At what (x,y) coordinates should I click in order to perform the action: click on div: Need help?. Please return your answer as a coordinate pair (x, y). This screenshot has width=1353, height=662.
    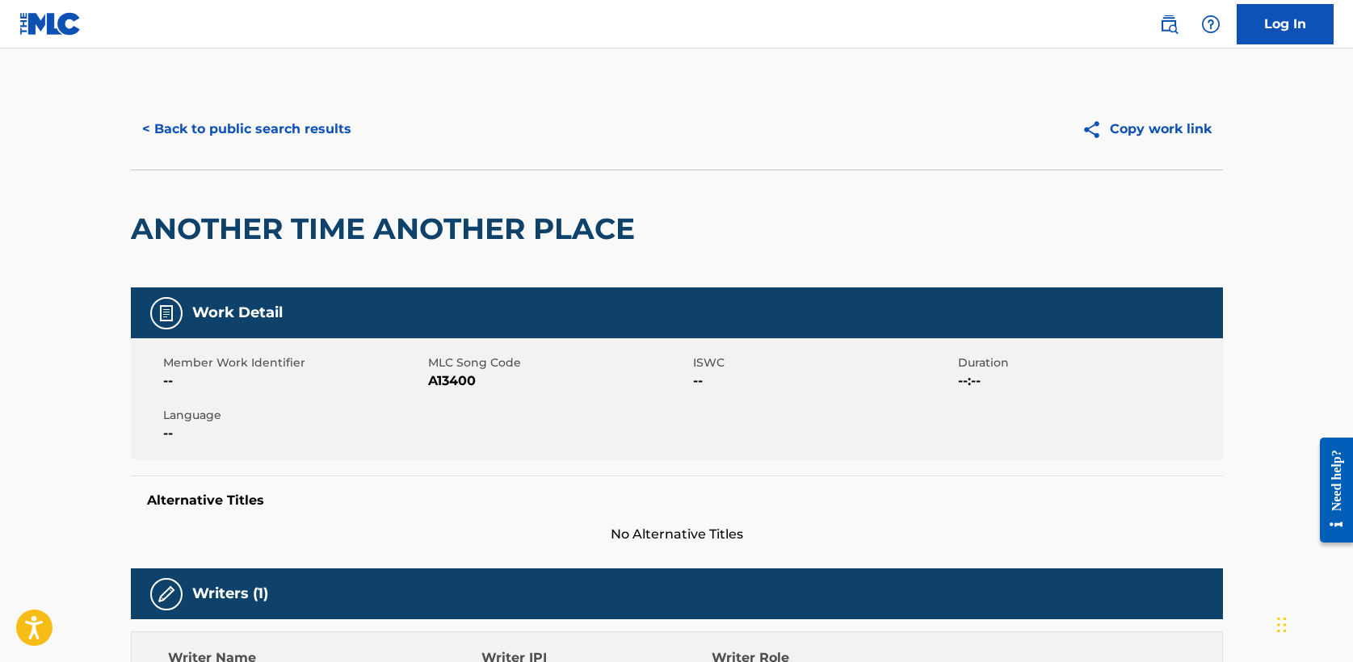
    Looking at the image, I should click on (28, 55).